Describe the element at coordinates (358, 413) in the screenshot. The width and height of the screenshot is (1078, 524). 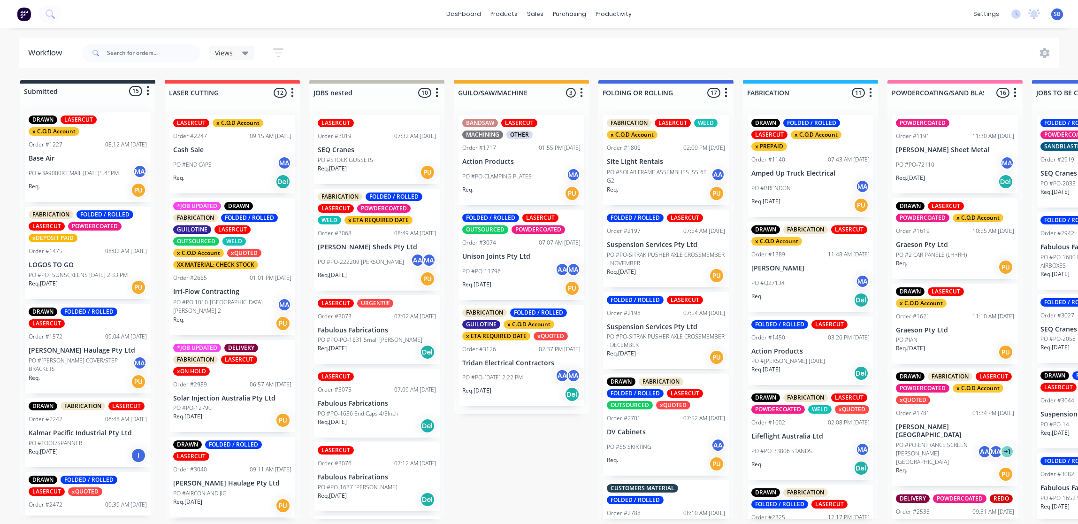
I see `p: PO #PO-1636 End Caps 4/5Inch` at that location.